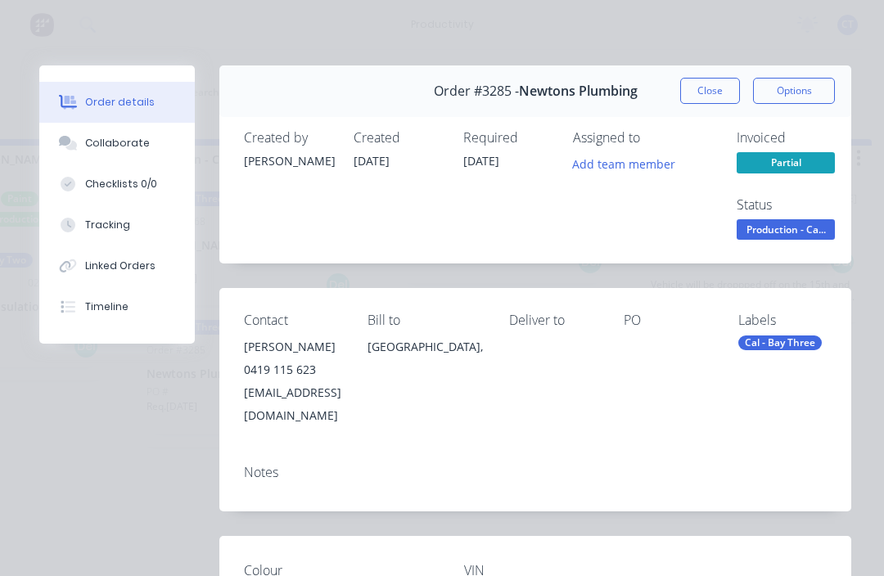 This screenshot has width=884, height=576. I want to click on div: Cal - Bay Three, so click(780, 343).